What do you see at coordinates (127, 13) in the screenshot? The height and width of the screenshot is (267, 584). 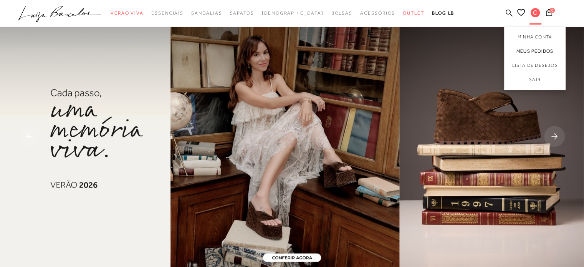 I see `span: Verão Viva` at bounding box center [127, 13].